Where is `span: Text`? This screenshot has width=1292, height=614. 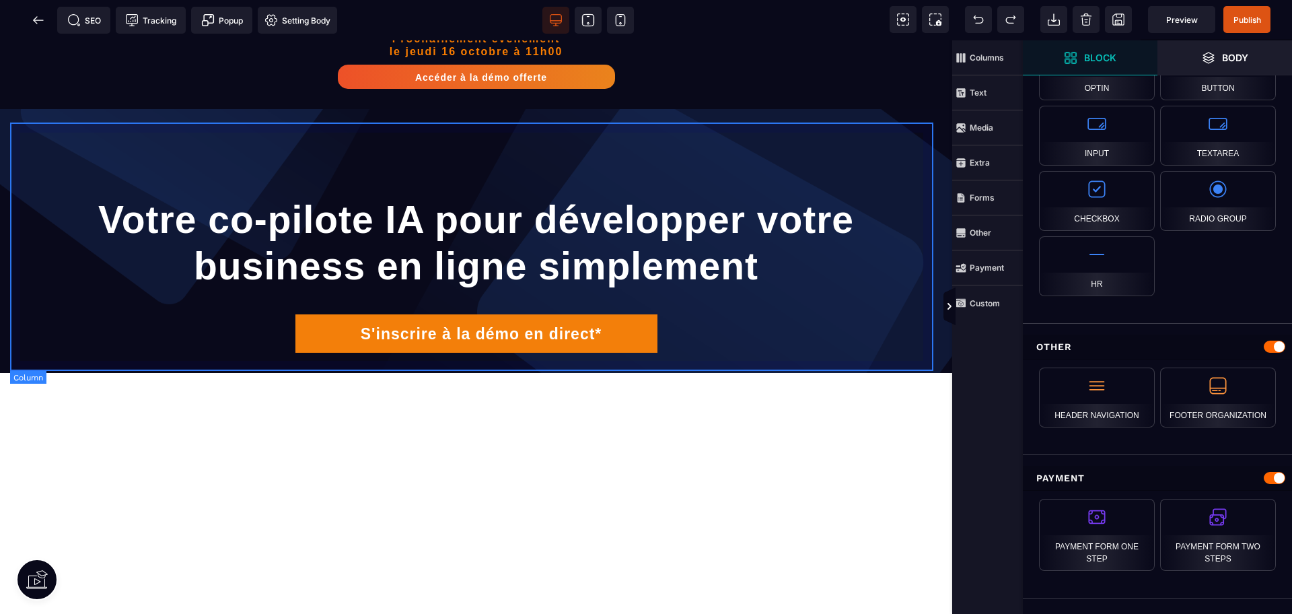
span: Text is located at coordinates (987, 93).